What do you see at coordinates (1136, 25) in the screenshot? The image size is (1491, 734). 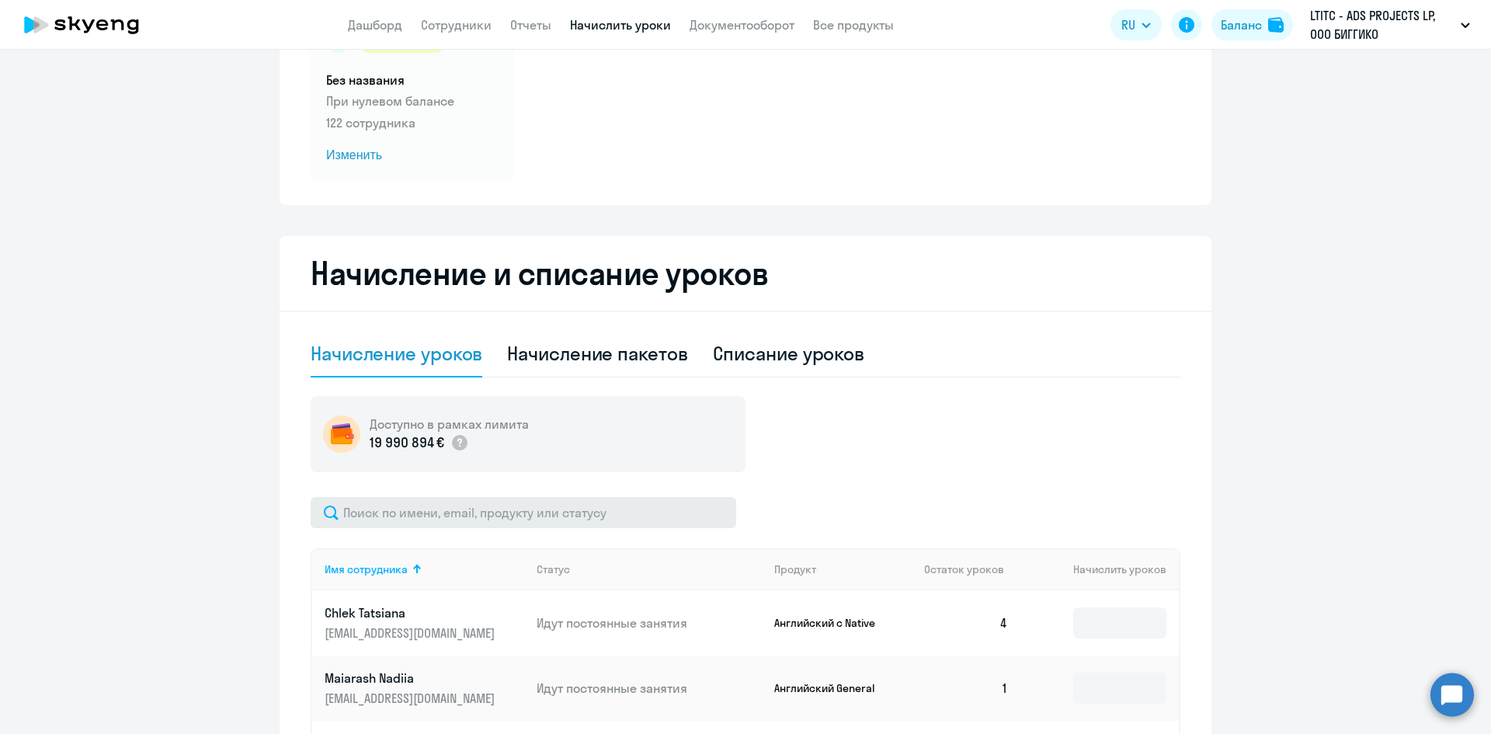 I see `button: RU` at bounding box center [1136, 25].